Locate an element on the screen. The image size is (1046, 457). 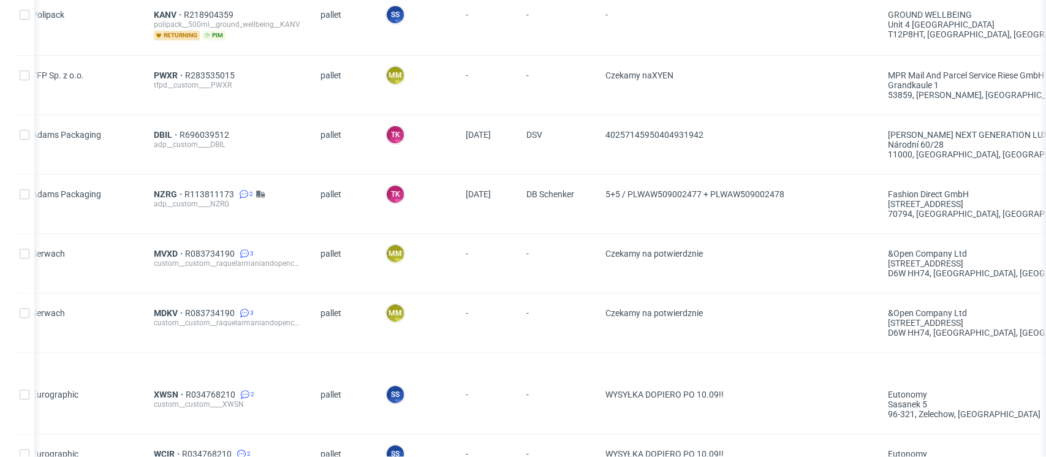
span: pim is located at coordinates (214, 36).